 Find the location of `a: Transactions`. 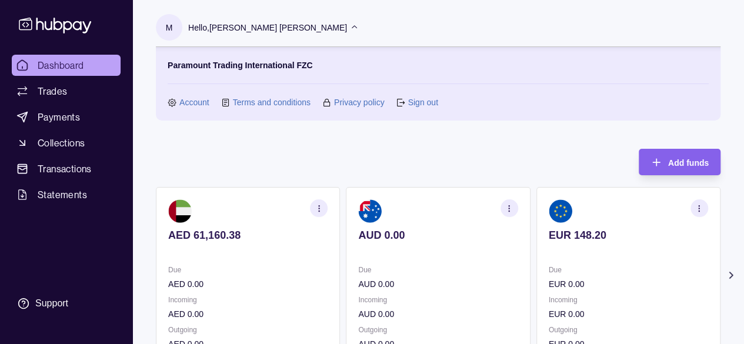

a: Transactions is located at coordinates (66, 169).